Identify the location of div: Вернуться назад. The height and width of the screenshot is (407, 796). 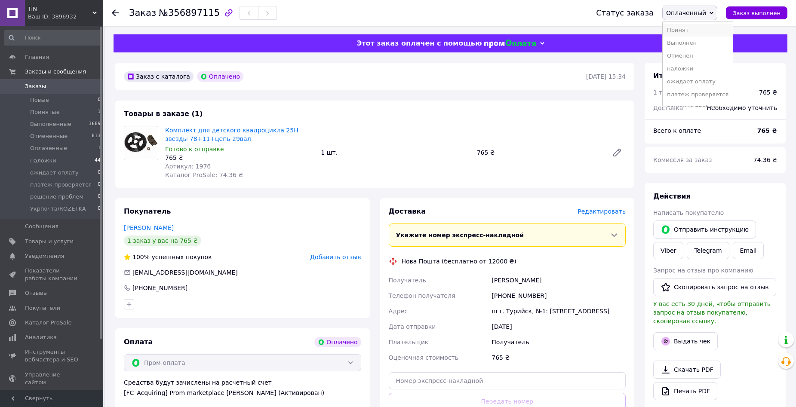
(115, 13).